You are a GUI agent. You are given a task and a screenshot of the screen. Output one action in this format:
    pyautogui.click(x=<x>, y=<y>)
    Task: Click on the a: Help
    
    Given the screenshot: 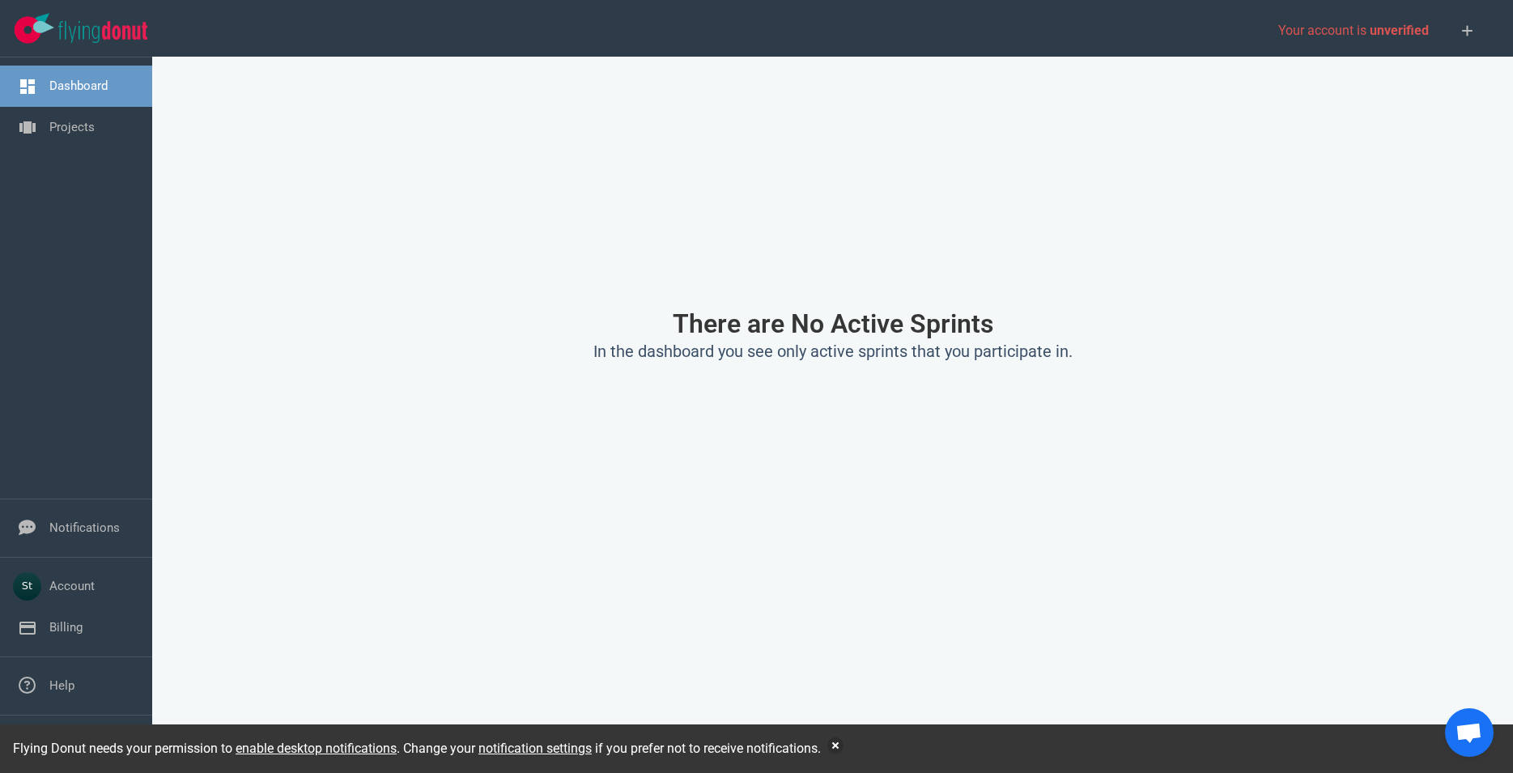 What is the action you would take?
    pyautogui.click(x=62, y=686)
    